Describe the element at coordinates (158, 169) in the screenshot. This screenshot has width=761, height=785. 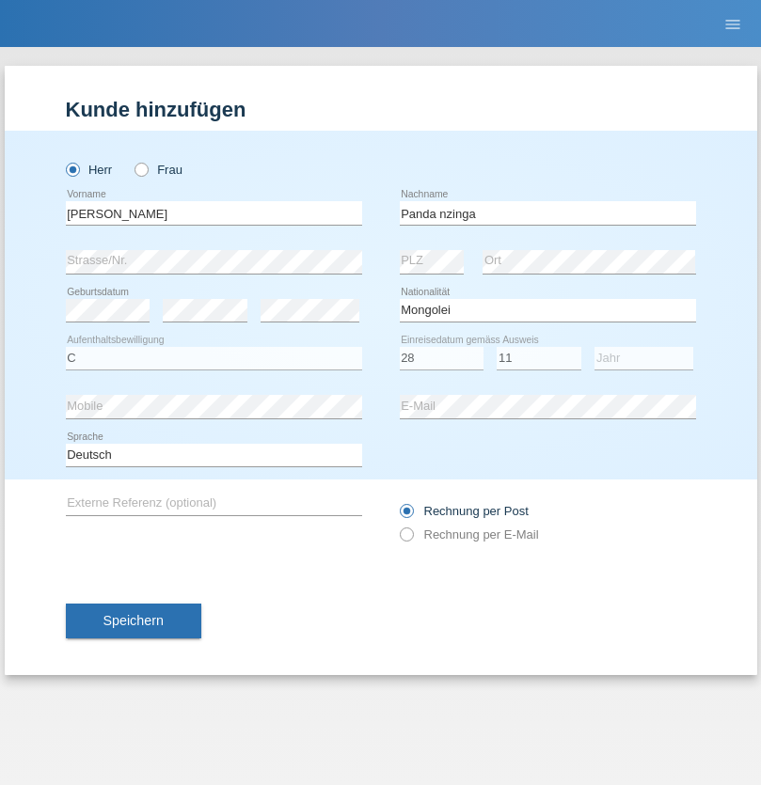
I see `label: Frau` at that location.